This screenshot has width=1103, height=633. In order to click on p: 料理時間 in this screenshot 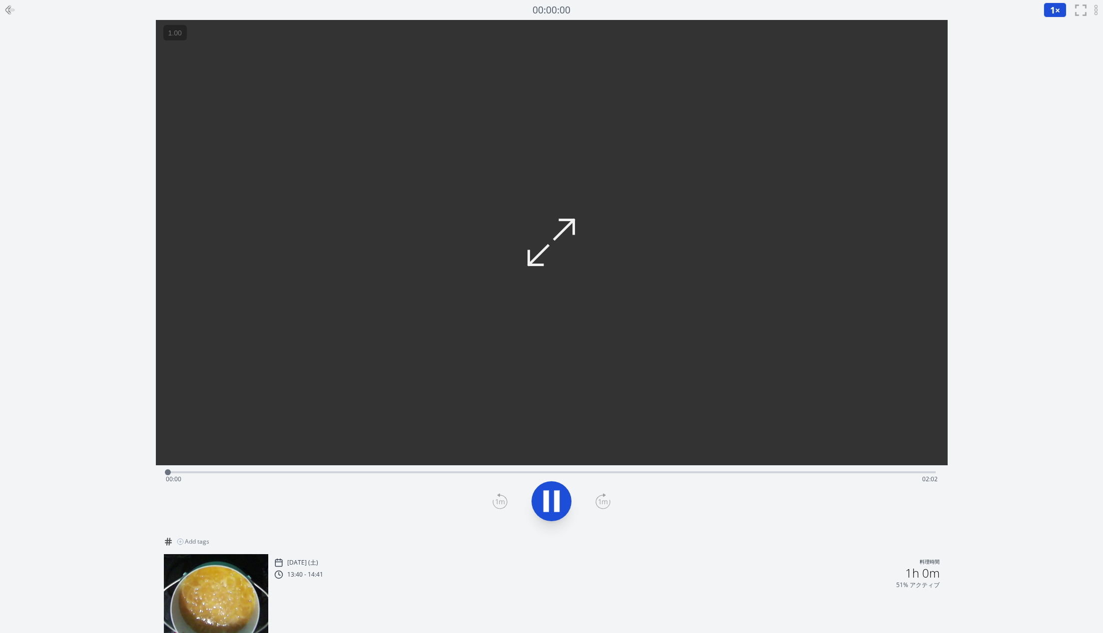, I will do `click(929, 563)`.